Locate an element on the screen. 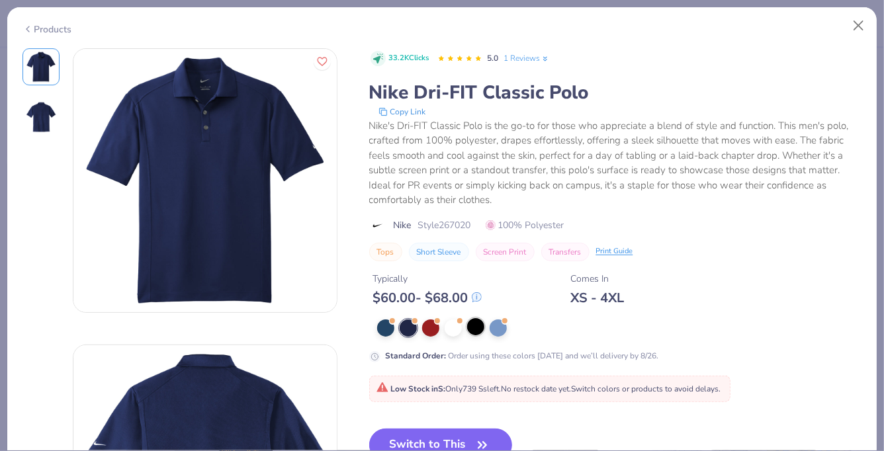  button: Transfers is located at coordinates (565, 252).